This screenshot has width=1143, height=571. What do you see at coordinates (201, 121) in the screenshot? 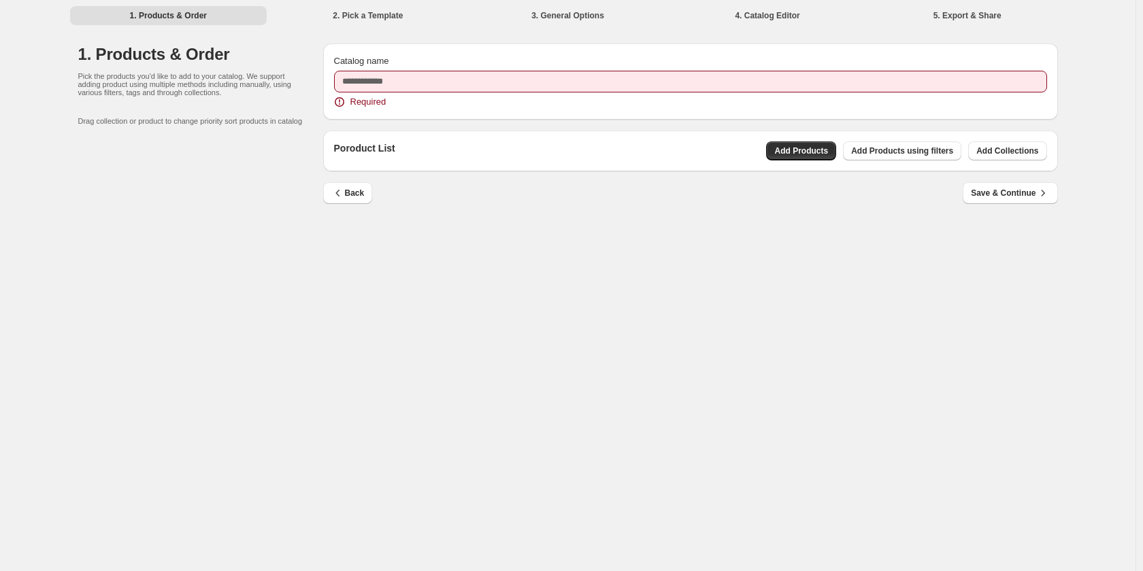
I see `p: Drag collection or product to change priority sort products in catalog` at bounding box center [201, 121].